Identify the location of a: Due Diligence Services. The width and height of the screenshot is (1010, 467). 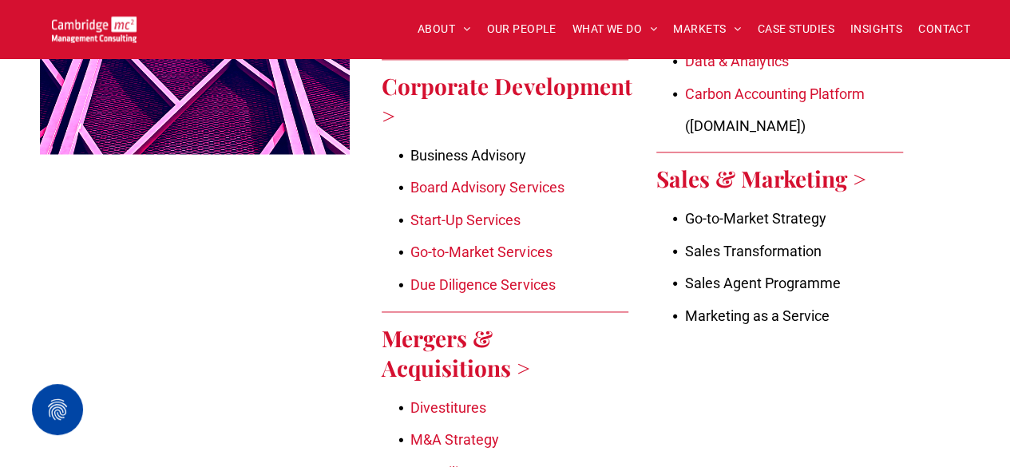
(482, 284).